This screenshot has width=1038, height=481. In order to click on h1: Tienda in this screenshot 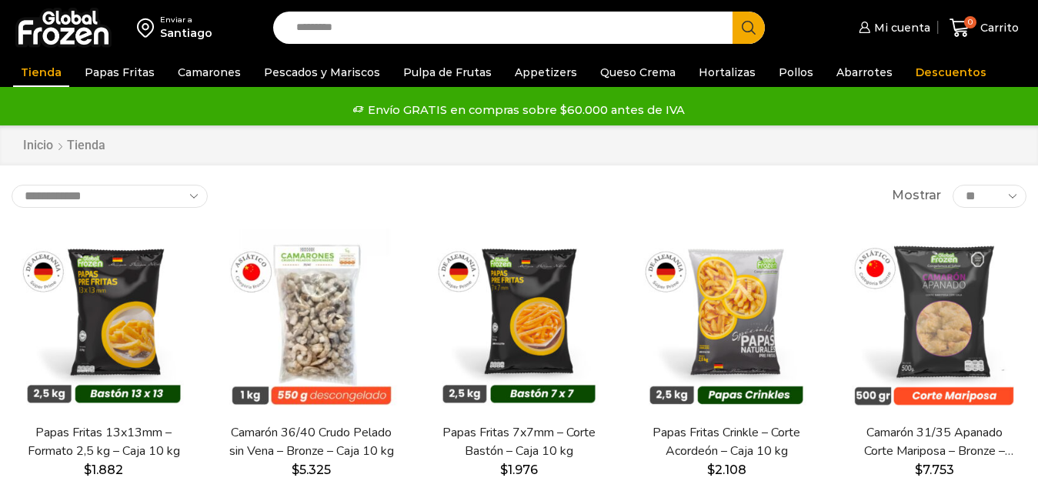, I will do `click(86, 145)`.